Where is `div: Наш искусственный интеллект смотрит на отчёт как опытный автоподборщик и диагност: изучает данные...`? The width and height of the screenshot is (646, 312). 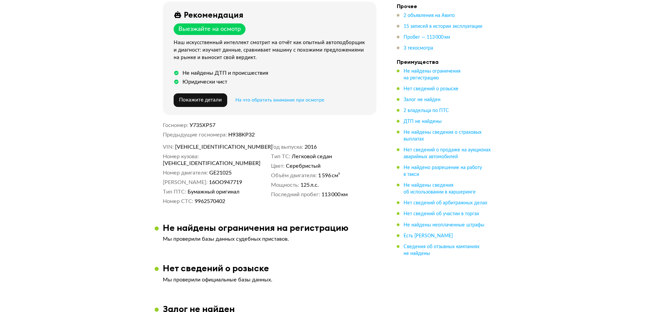 div: Наш искусственный интеллект смотрит на отчёт как опытный автоподборщик и диагност: изучает данные... is located at coordinates (271, 50).